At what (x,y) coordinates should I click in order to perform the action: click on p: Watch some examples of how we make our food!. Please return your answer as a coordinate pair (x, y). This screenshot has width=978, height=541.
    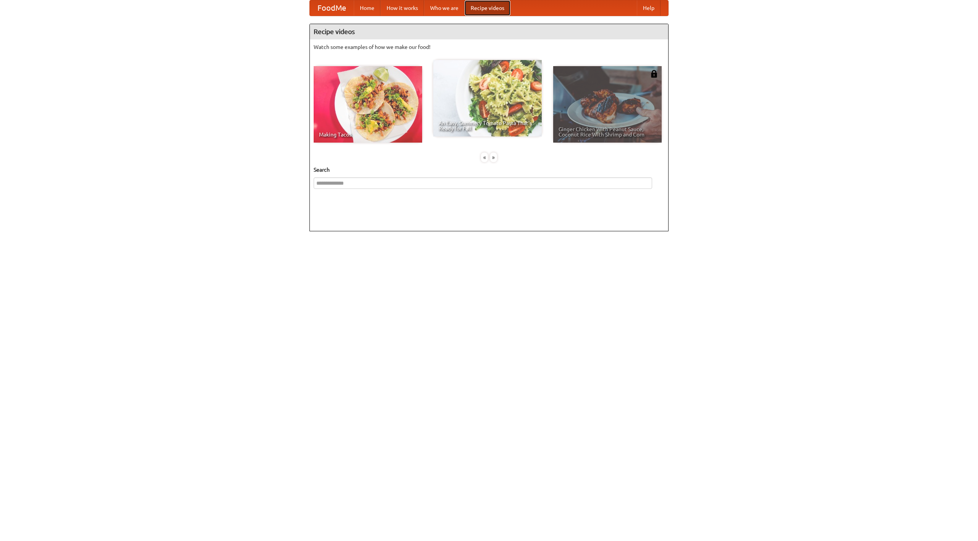
    Looking at the image, I should click on (489, 47).